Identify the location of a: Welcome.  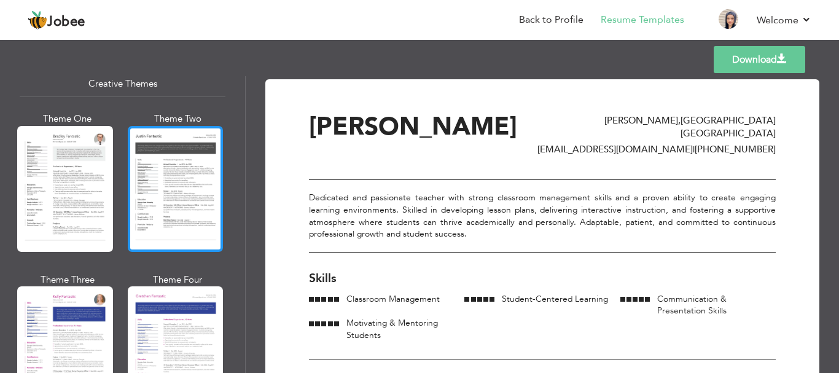
(784, 20).